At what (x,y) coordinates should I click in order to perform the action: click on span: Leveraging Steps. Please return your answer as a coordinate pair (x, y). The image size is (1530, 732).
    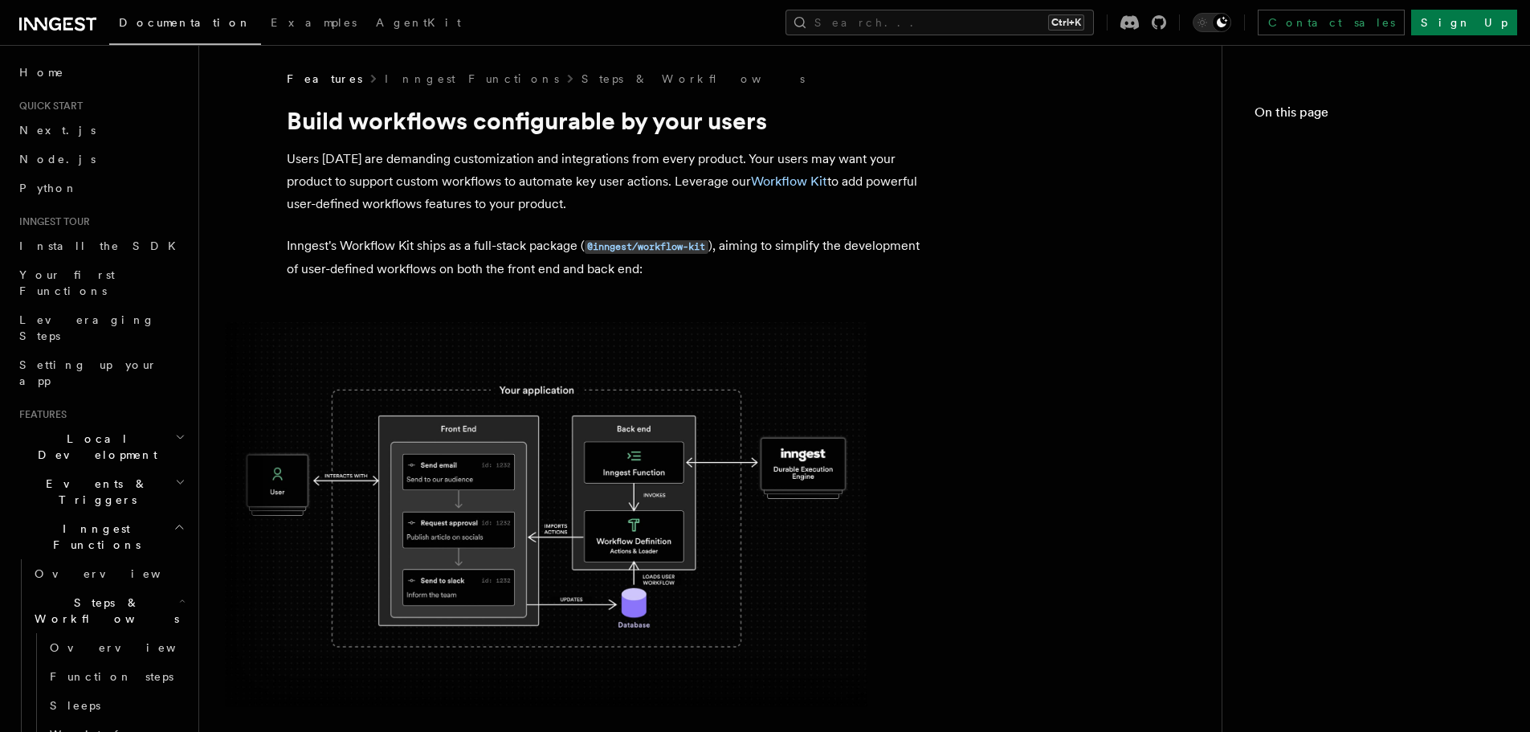
    Looking at the image, I should click on (87, 328).